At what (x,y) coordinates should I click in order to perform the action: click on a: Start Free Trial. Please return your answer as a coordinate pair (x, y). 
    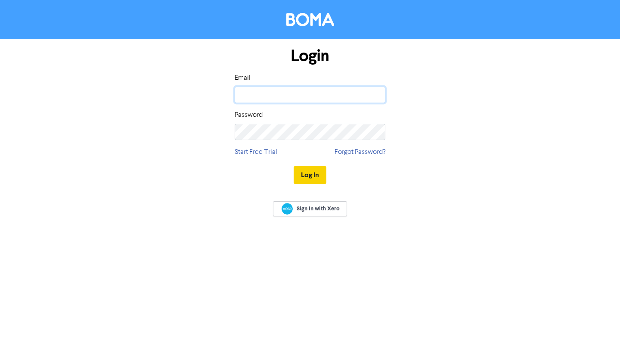
    Looking at the image, I should click on (256, 152).